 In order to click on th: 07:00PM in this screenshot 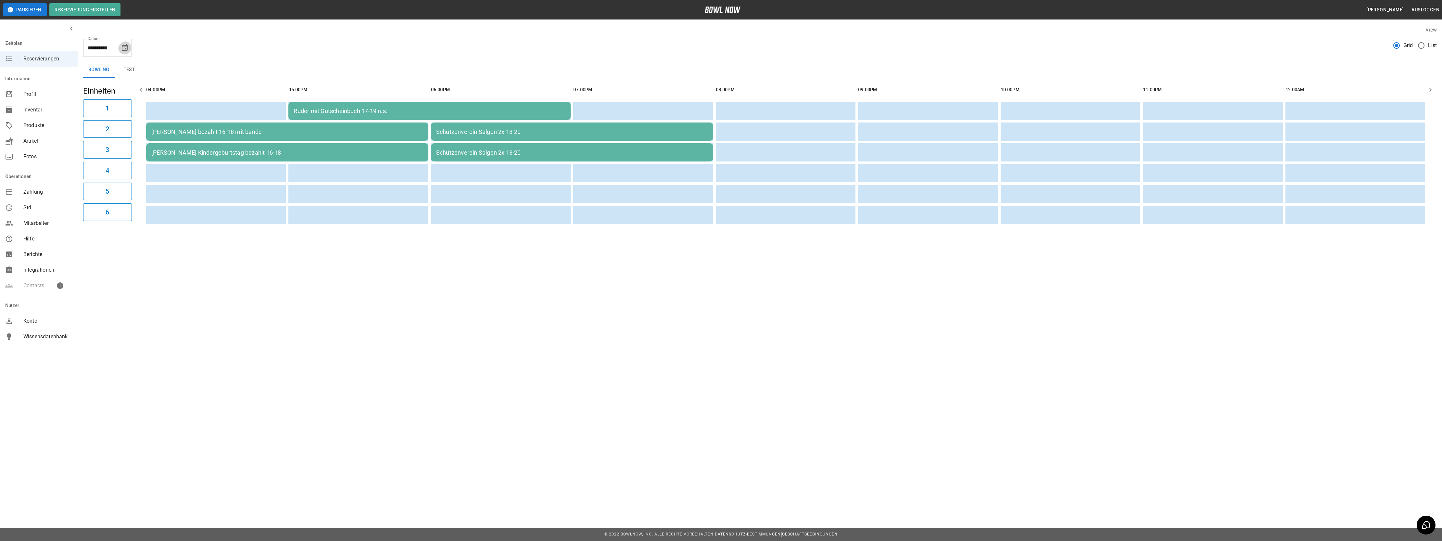, I will do `click(643, 90)`.